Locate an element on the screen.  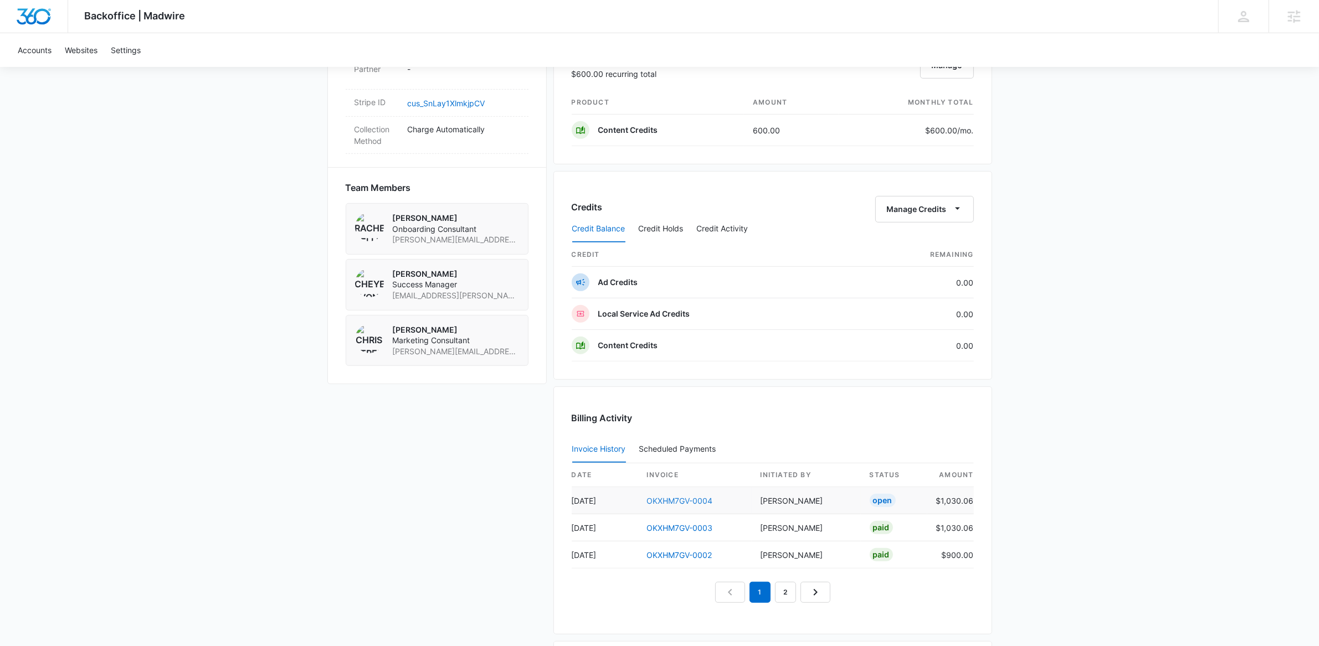
button: Credit Holds is located at coordinates (661, 229).